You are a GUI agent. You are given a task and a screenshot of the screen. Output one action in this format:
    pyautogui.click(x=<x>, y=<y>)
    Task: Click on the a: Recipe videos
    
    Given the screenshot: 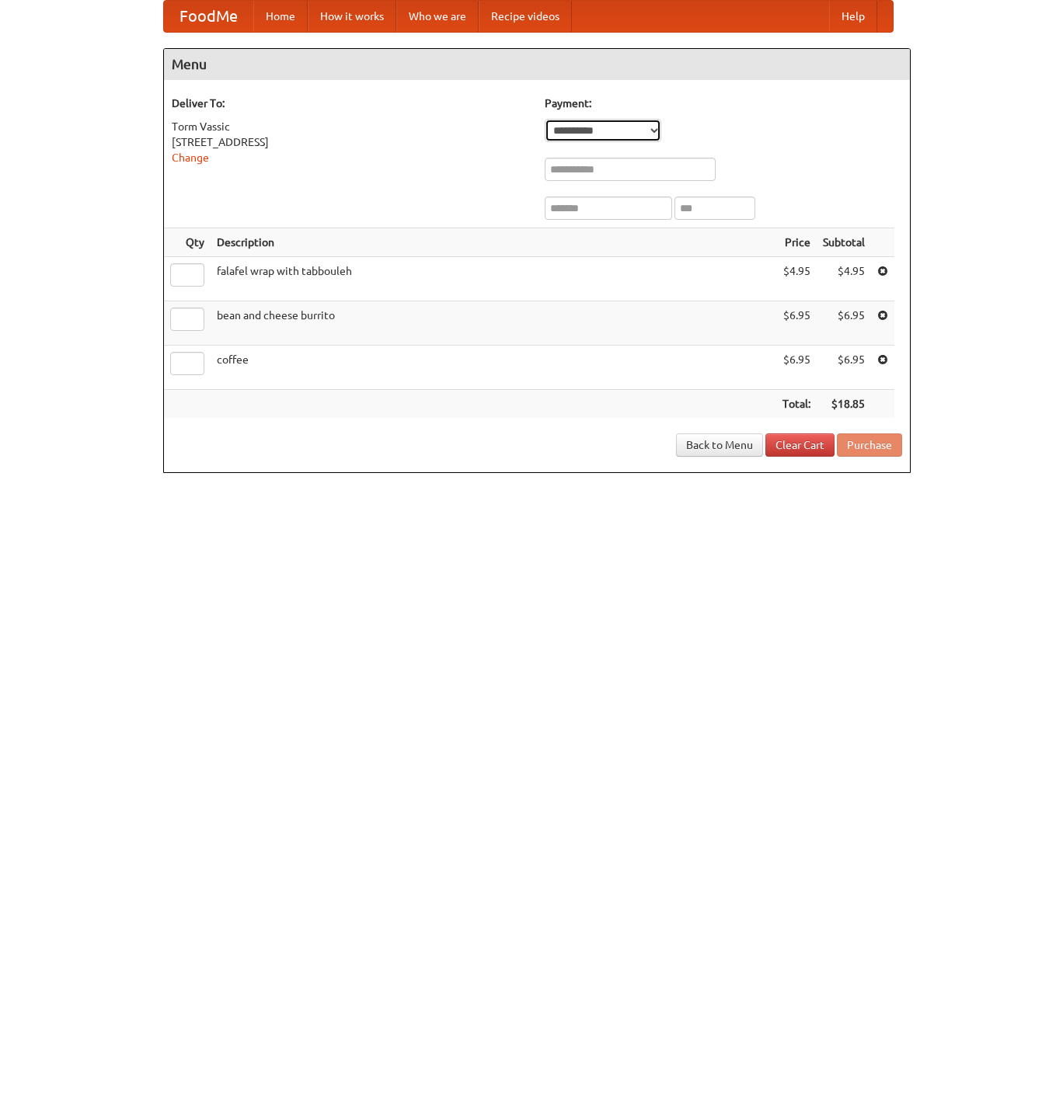 What is the action you would take?
    pyautogui.click(x=525, y=16)
    